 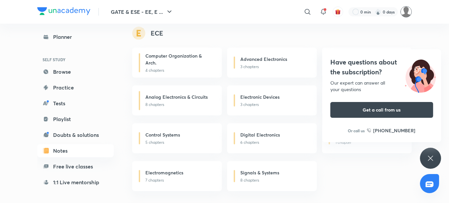 I want to click on p: 7 chapters, so click(x=180, y=181).